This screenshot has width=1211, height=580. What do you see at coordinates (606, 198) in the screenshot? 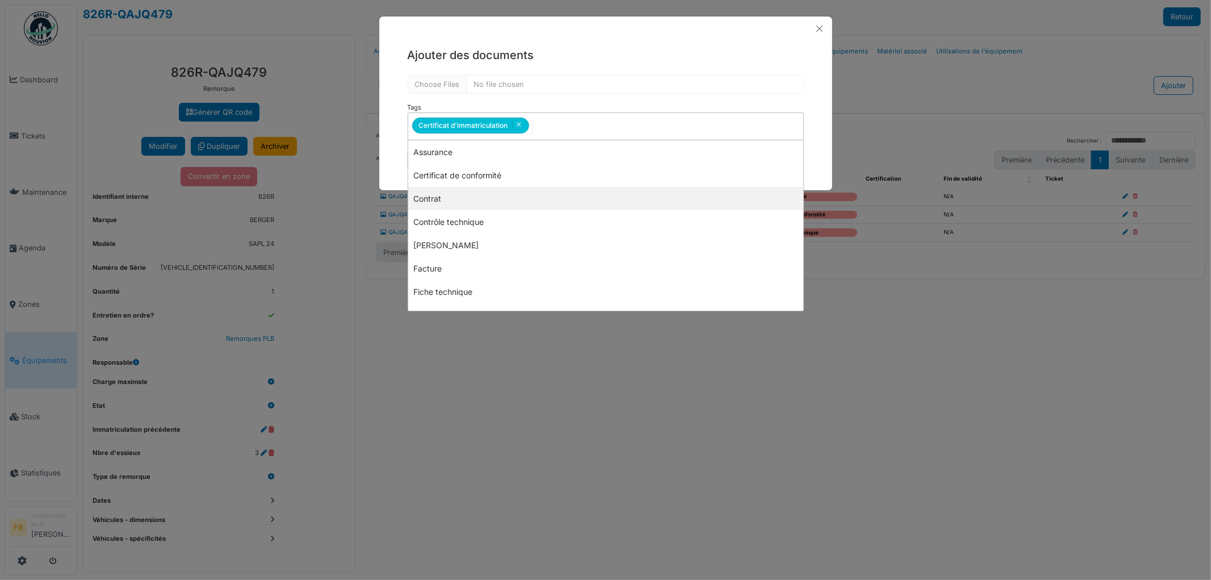
I see `div: Contrat` at bounding box center [606, 198].